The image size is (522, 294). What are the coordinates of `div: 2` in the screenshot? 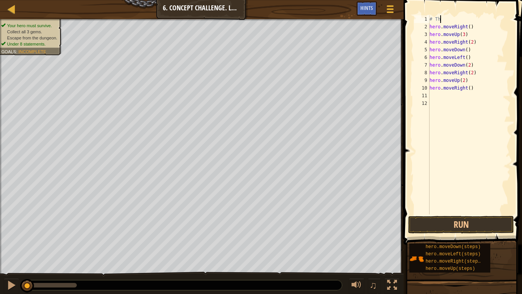 It's located at (422, 27).